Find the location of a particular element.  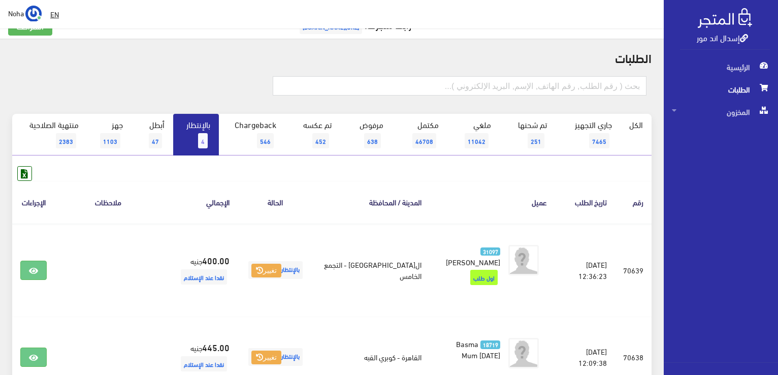

span: 251 is located at coordinates (536, 141).